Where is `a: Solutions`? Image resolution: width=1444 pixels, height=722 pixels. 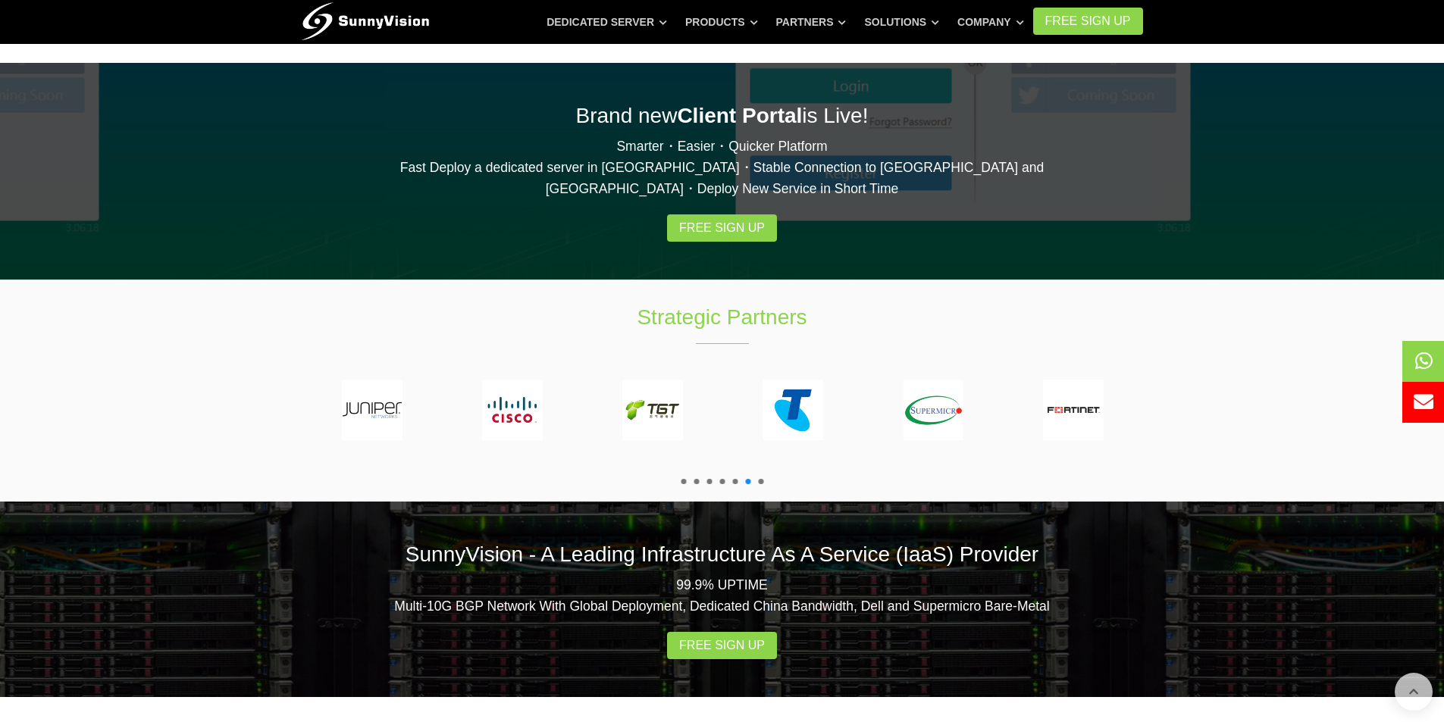 a: Solutions is located at coordinates (901, 22).